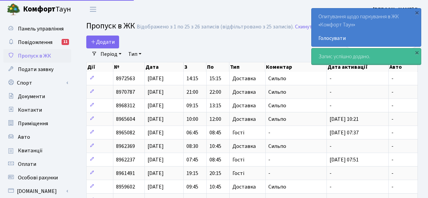 This screenshot has width=428, height=198. I want to click on a: Повідомлення11, so click(37, 42).